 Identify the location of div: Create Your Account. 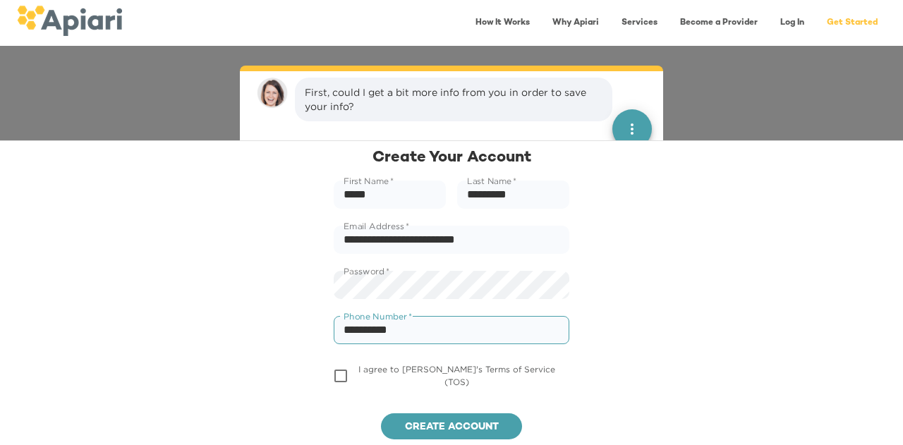
(452, 157).